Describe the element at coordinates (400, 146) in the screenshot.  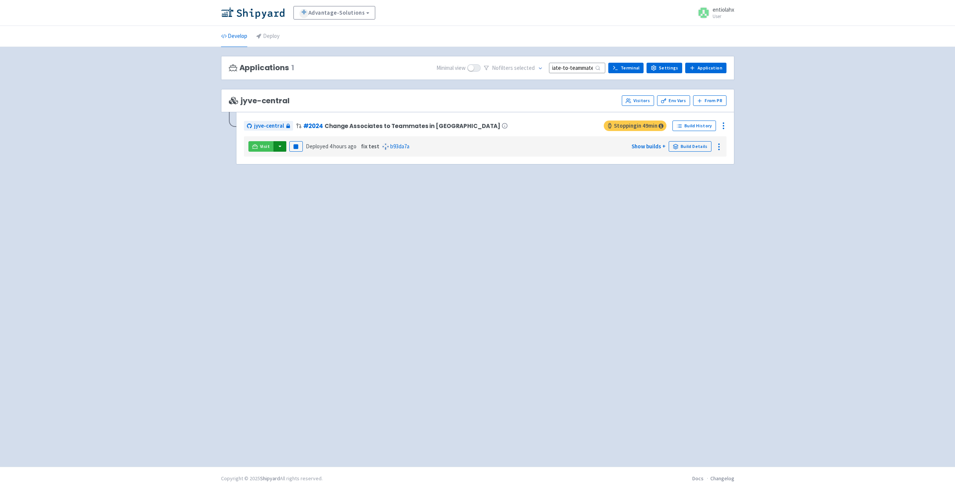
I see `a: b93da7a` at that location.